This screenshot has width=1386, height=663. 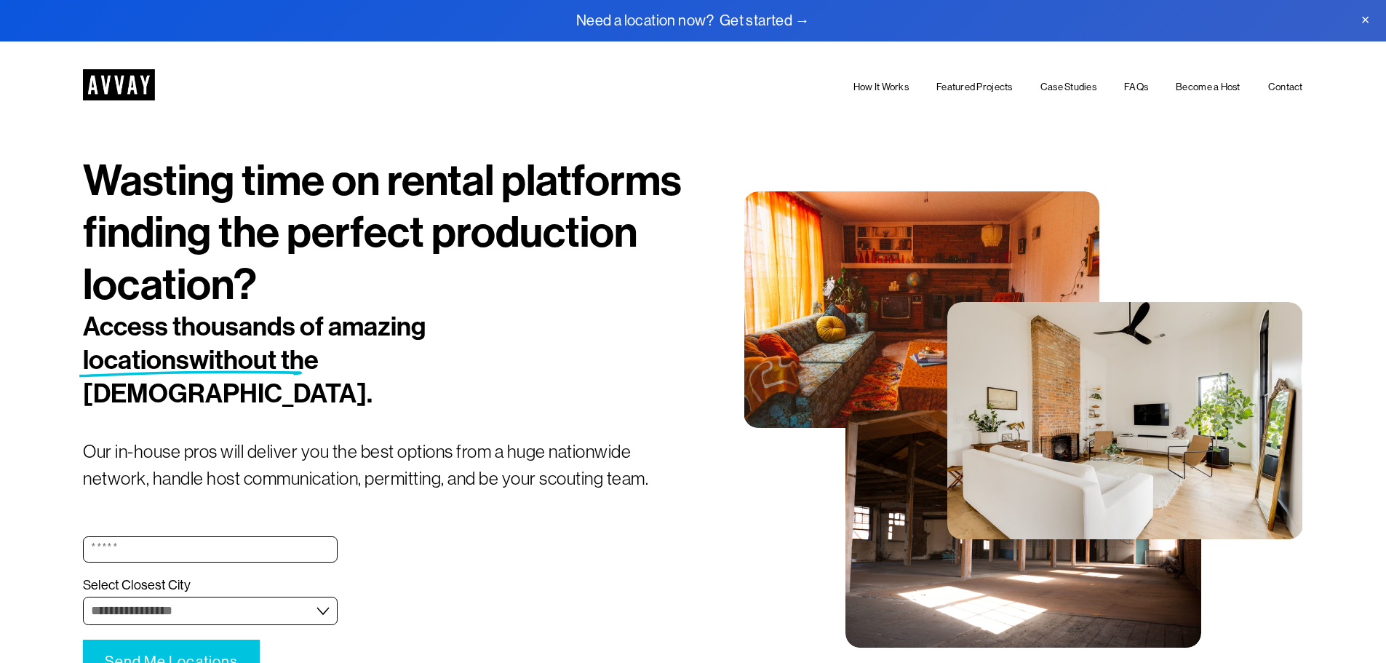 What do you see at coordinates (337, 360) in the screenshot?
I see `h2: Access thousands of amazing locations` at bounding box center [337, 360].